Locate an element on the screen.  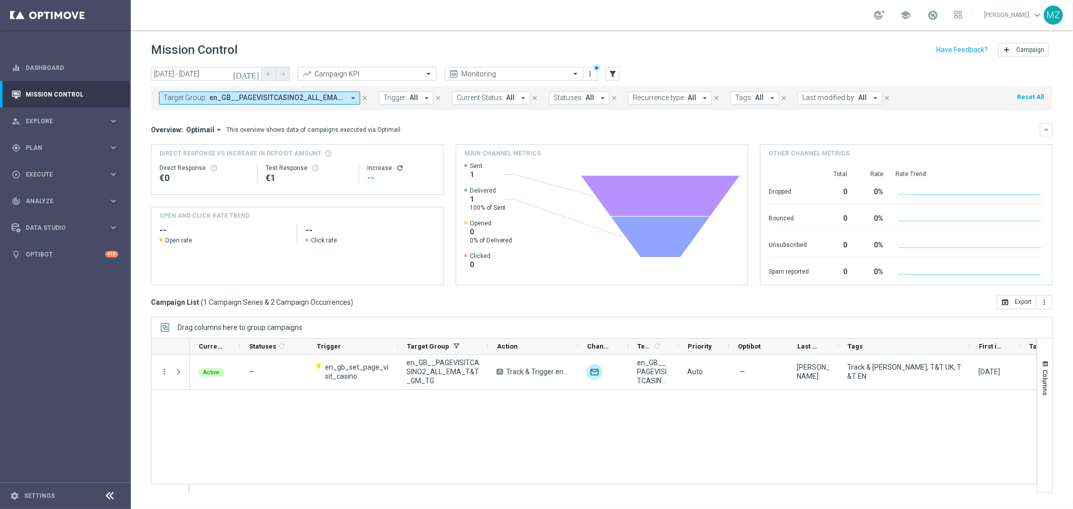
button: arrow_back is located at coordinates (269, 74).